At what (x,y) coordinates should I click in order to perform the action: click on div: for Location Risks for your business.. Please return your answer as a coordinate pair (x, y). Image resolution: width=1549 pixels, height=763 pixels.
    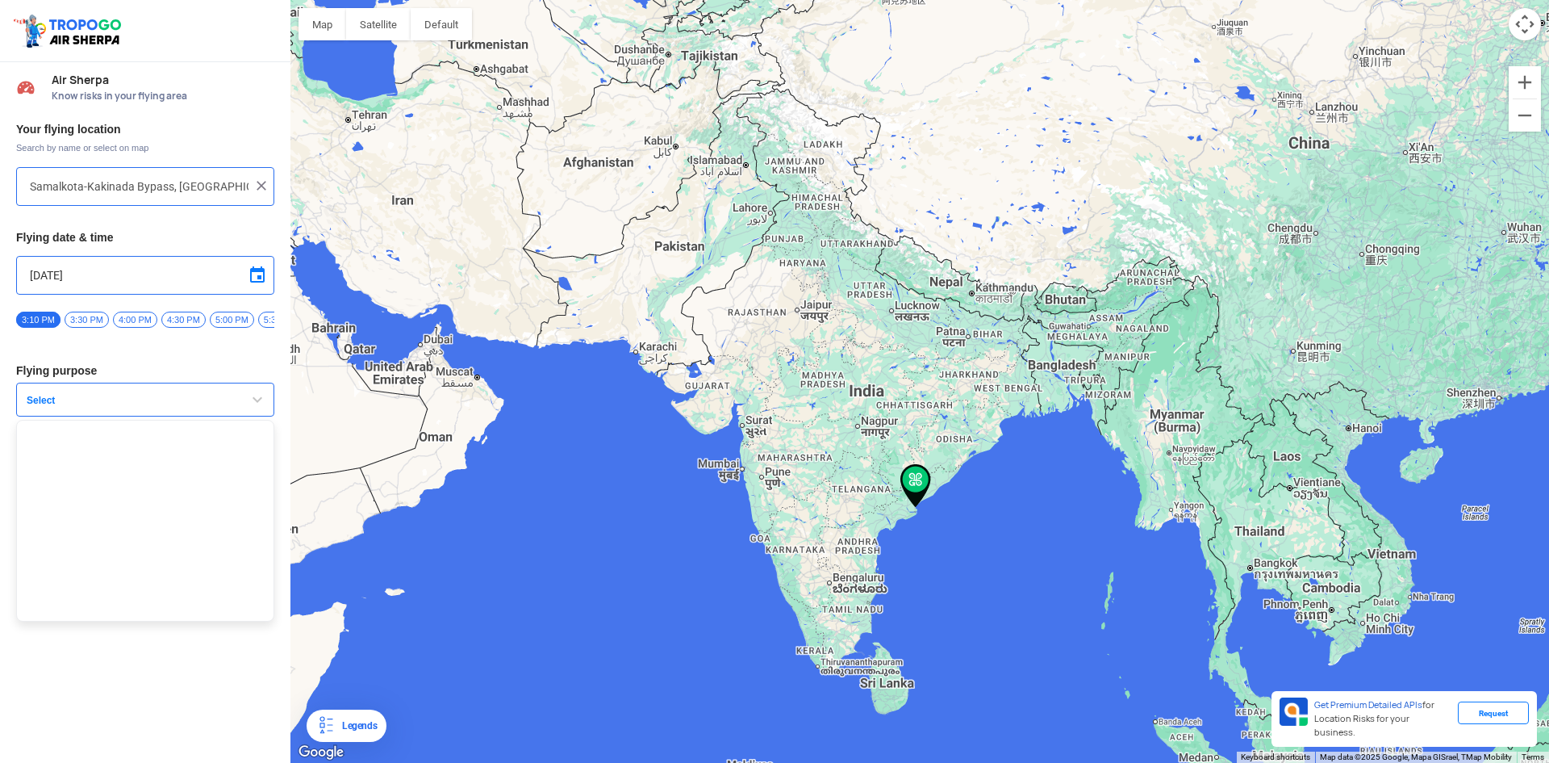
    Looking at the image, I should click on (1383, 718).